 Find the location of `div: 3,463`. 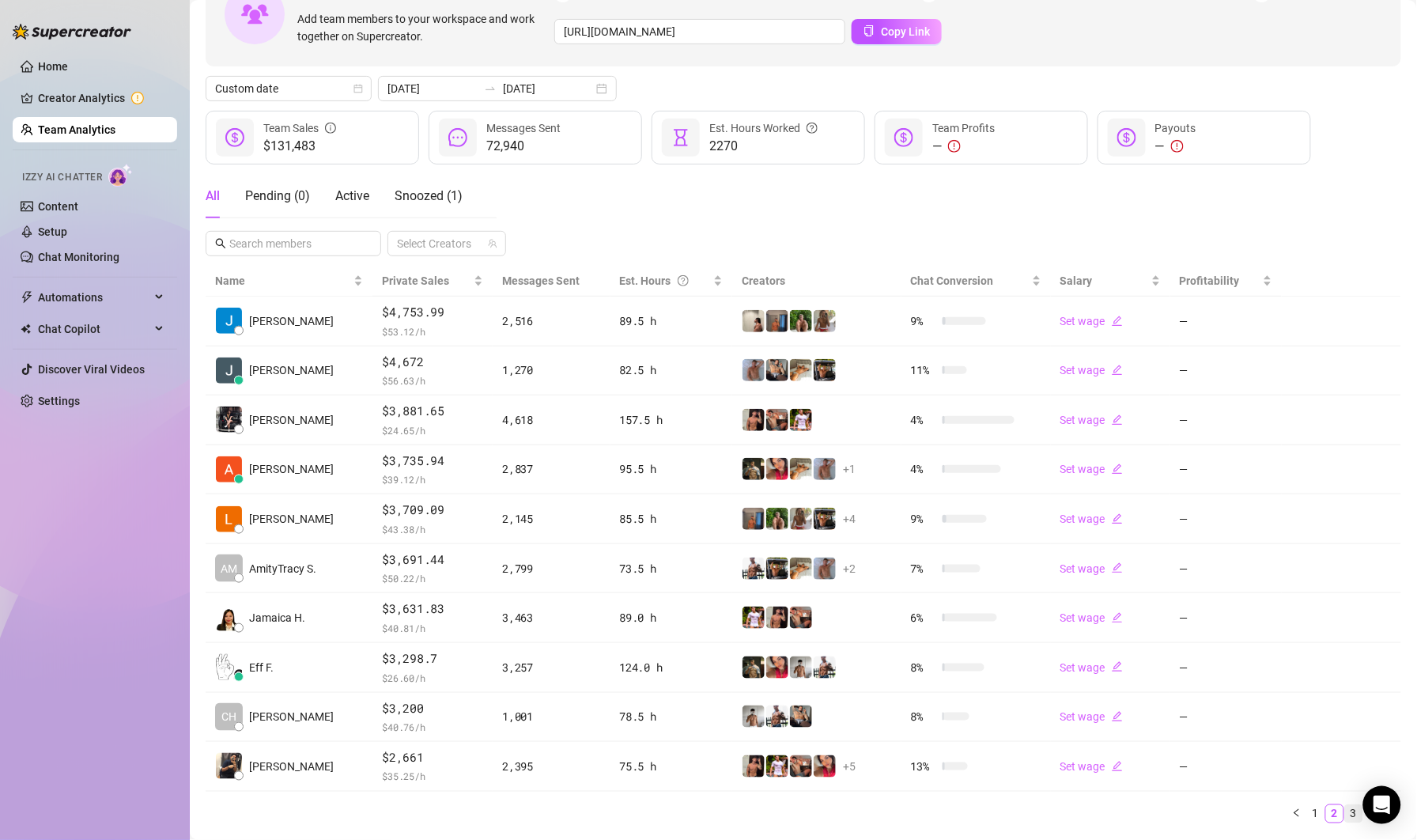

div: 3,463 is located at coordinates (552, 618).